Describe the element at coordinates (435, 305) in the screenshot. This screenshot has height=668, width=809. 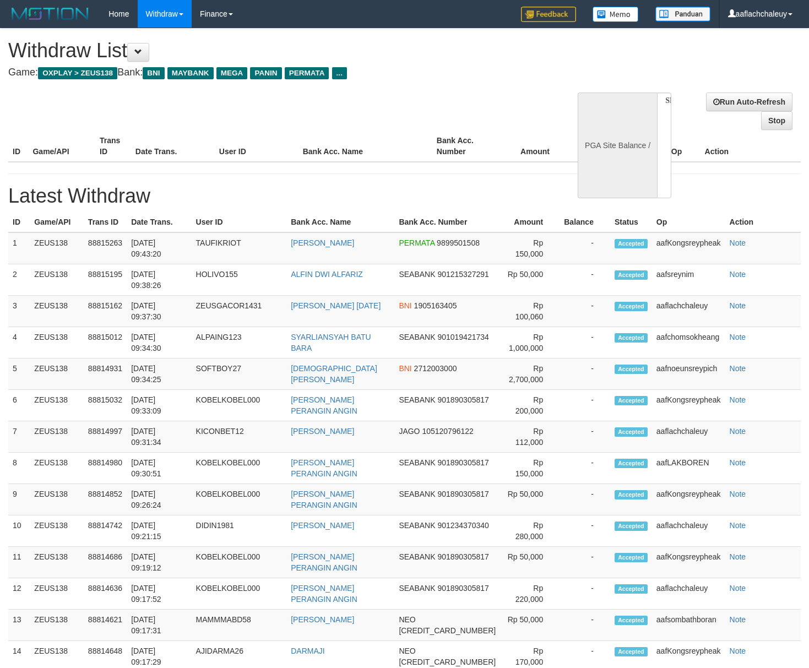
I see `span: 1905163405` at that location.